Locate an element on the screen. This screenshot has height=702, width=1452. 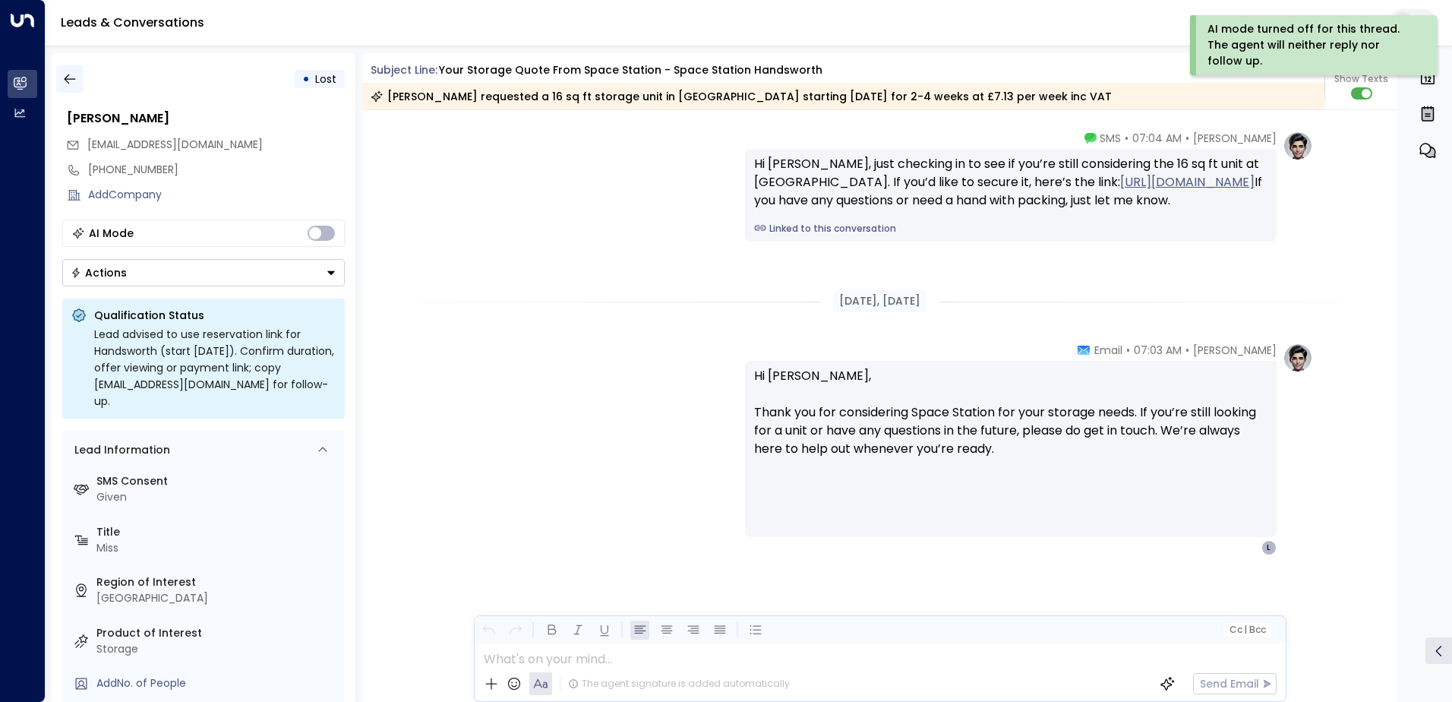
div: Miss is located at coordinates (217, 547).